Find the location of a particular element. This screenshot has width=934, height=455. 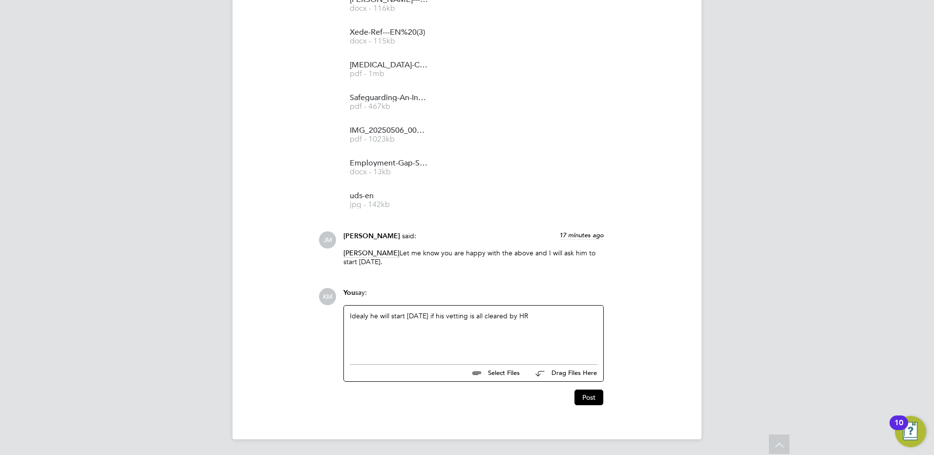

div: say: is located at coordinates (474, 297).